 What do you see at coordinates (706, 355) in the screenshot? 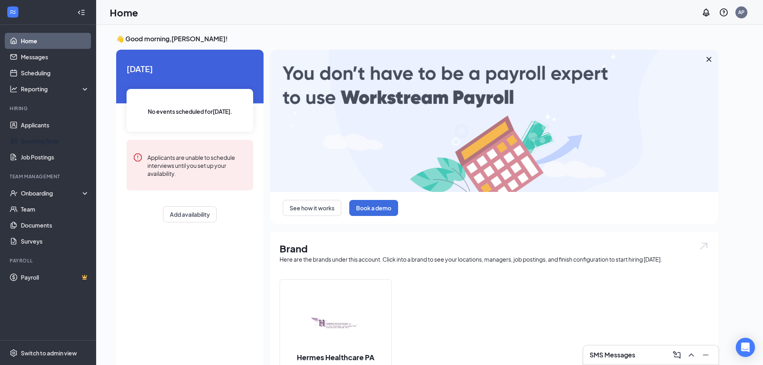
I see `button: Minimize` at bounding box center [706, 355].